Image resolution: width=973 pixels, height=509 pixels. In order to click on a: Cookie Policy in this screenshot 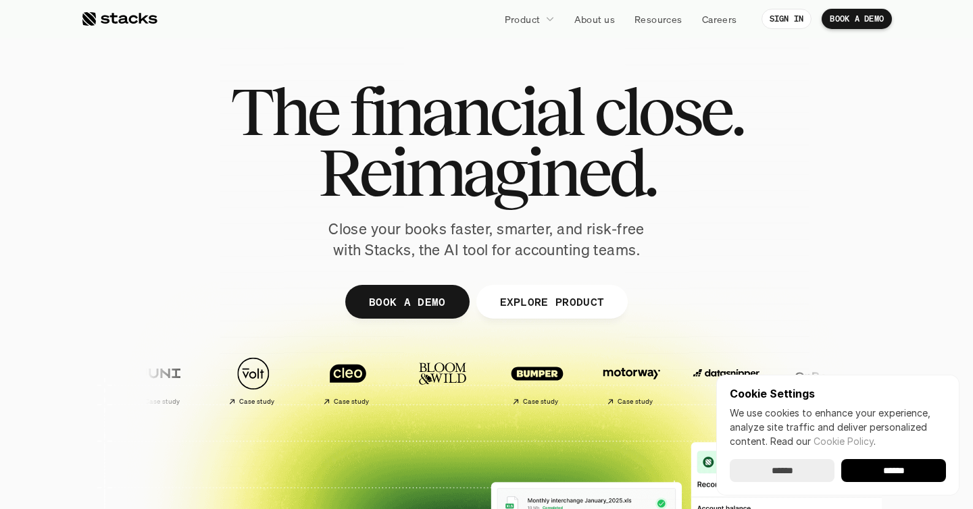, I will do `click(843, 441)`.